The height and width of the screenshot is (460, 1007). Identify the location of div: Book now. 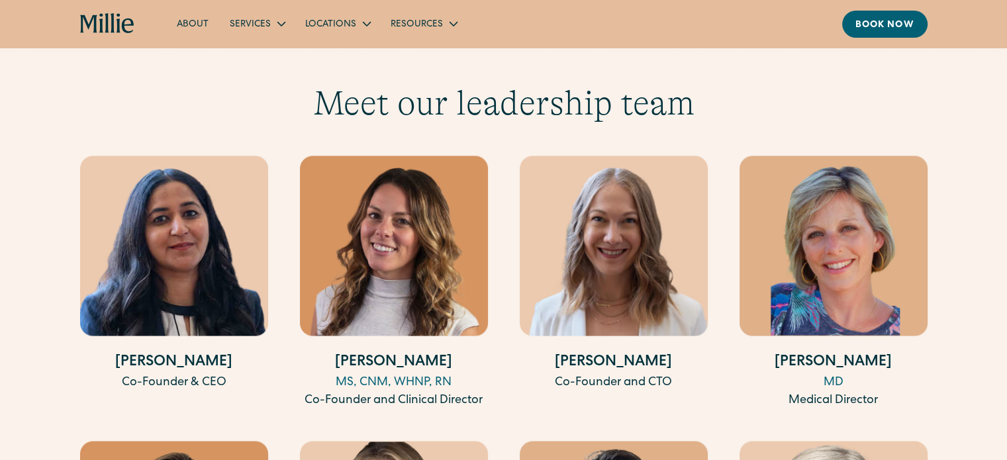
(884, 25).